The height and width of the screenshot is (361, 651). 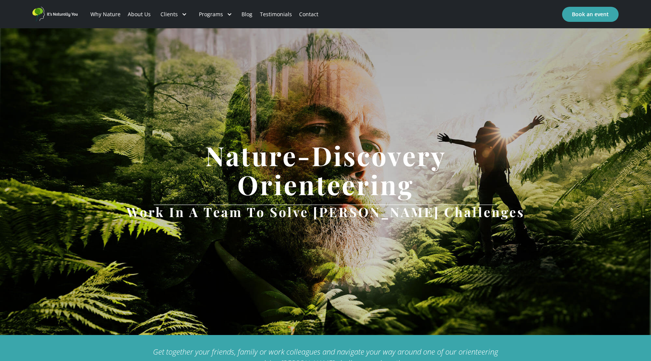 I want to click on a: Why Nature, so click(x=105, y=14).